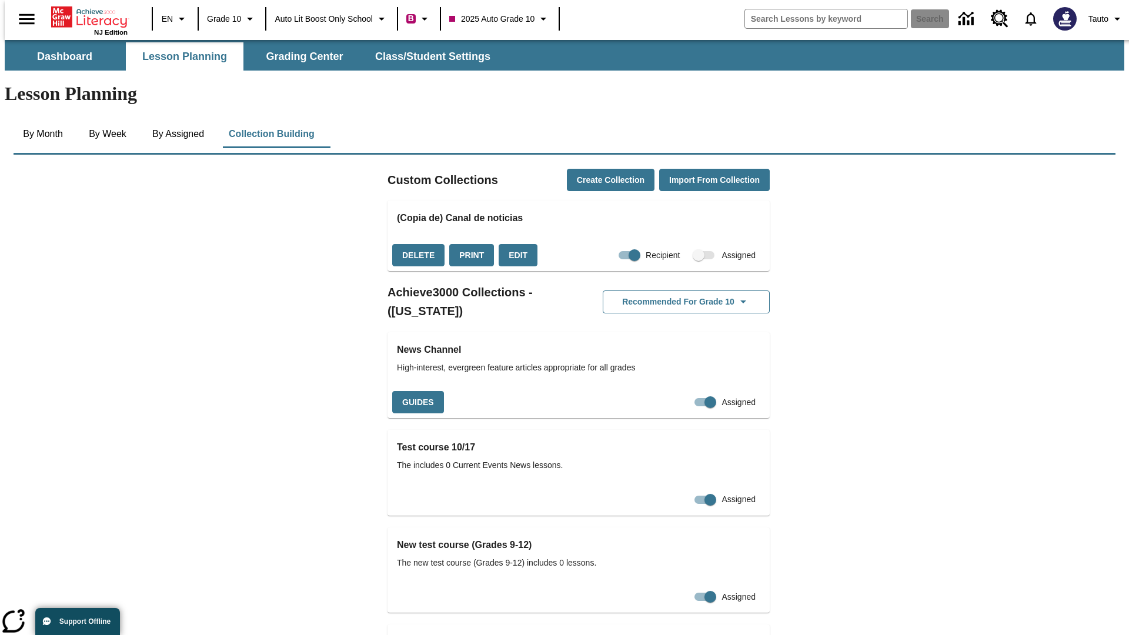 The height and width of the screenshot is (635, 1129). What do you see at coordinates (579, 465) in the screenshot?
I see `span: The includes 0 Current Events News lessons.` at bounding box center [579, 465].